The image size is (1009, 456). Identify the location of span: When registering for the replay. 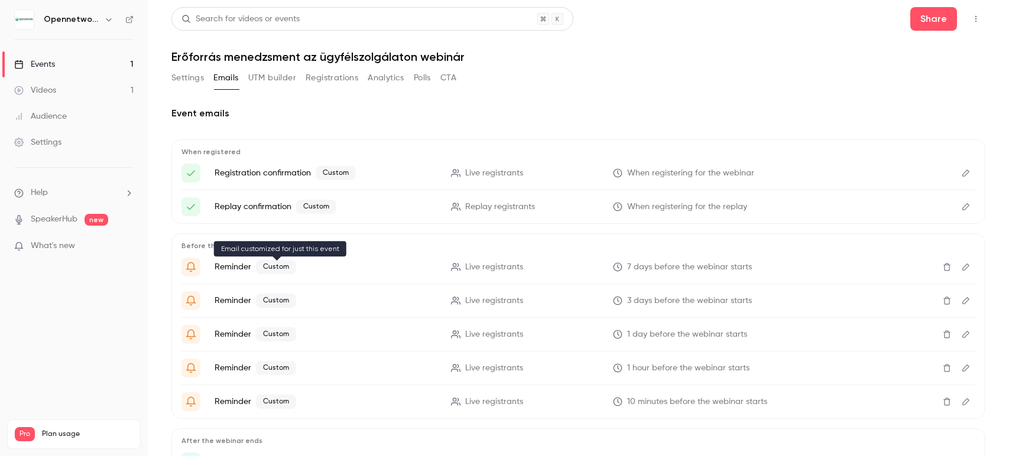
(687, 207).